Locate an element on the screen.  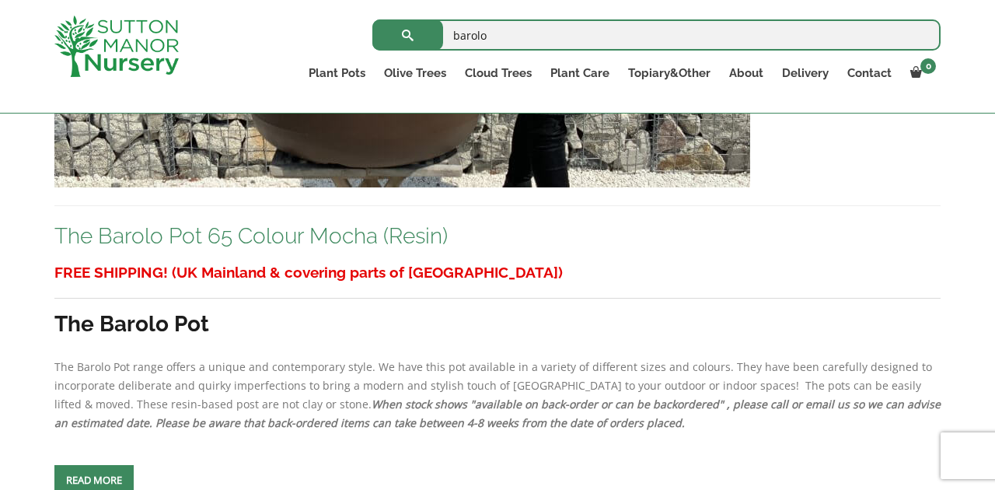
strong: The Barolo Pot is located at coordinates (131, 323).